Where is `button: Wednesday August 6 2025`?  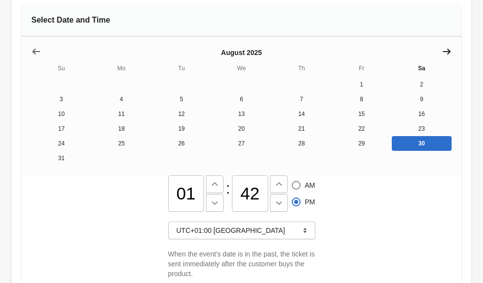 button: Wednesday August 6 2025 is located at coordinates (241, 99).